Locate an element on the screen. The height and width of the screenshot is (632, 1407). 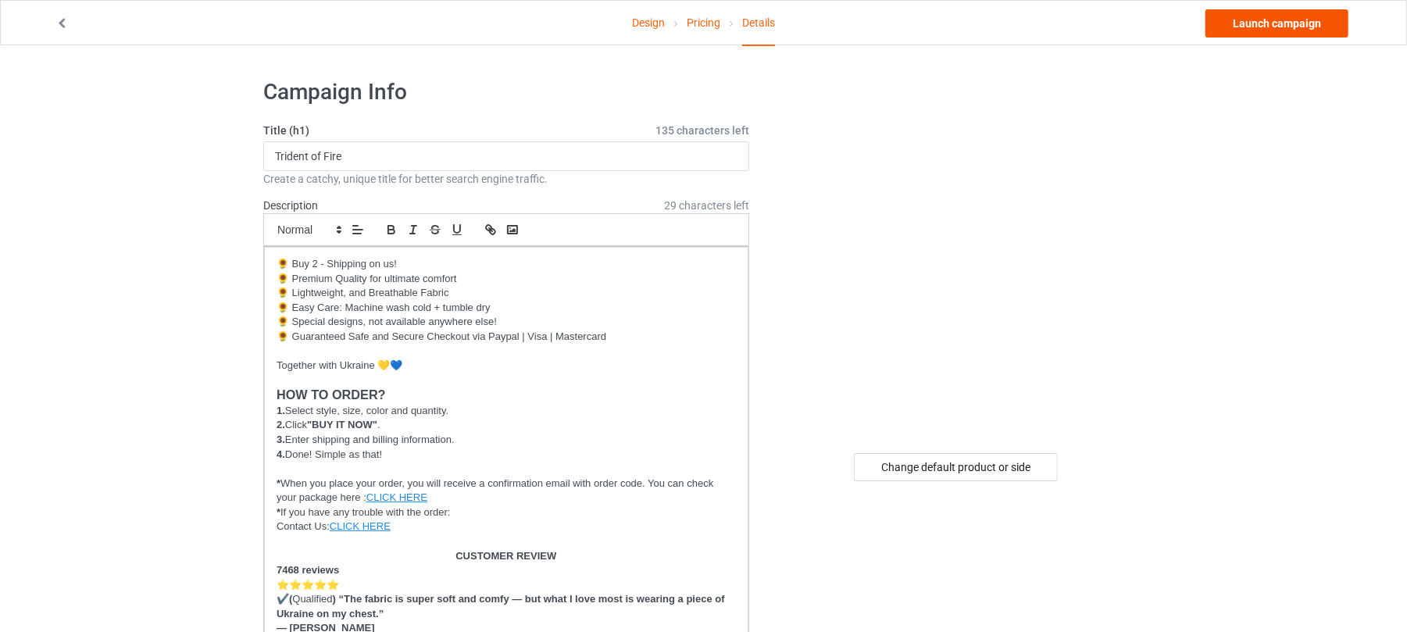
span: 29 characters left is located at coordinates (706, 205).